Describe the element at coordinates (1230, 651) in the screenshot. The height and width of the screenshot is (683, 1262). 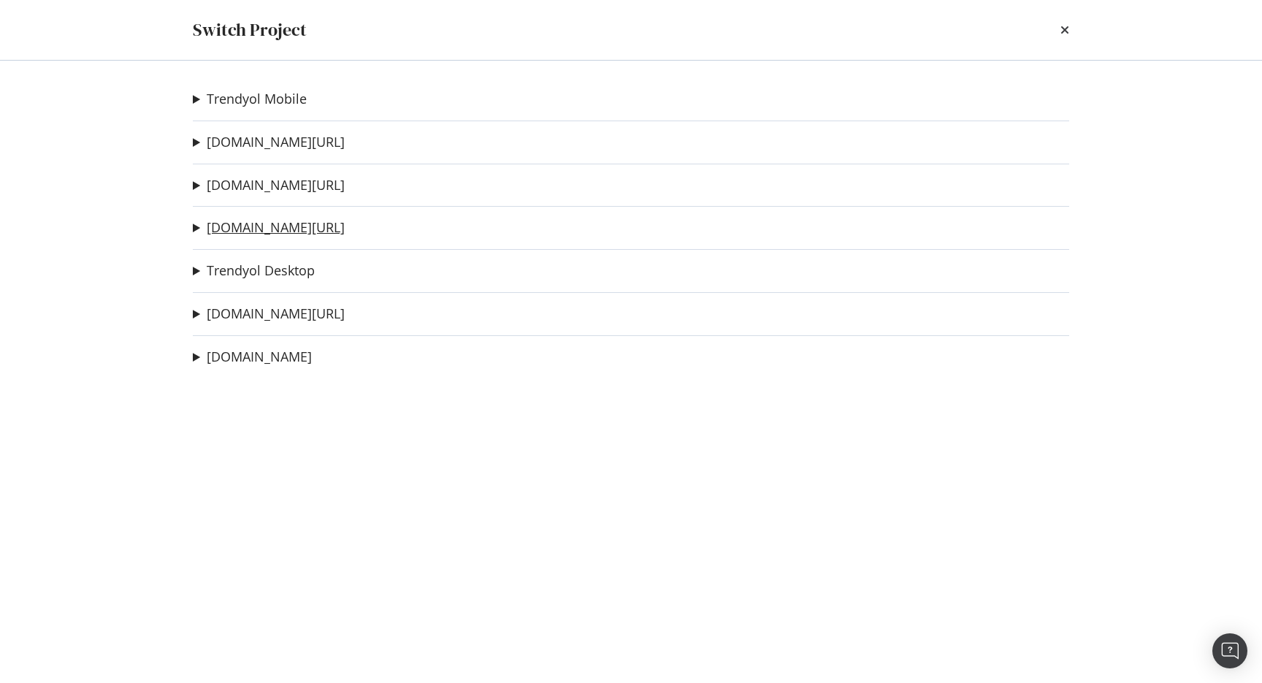
I see `div: Open Intercom Messenger` at that location.